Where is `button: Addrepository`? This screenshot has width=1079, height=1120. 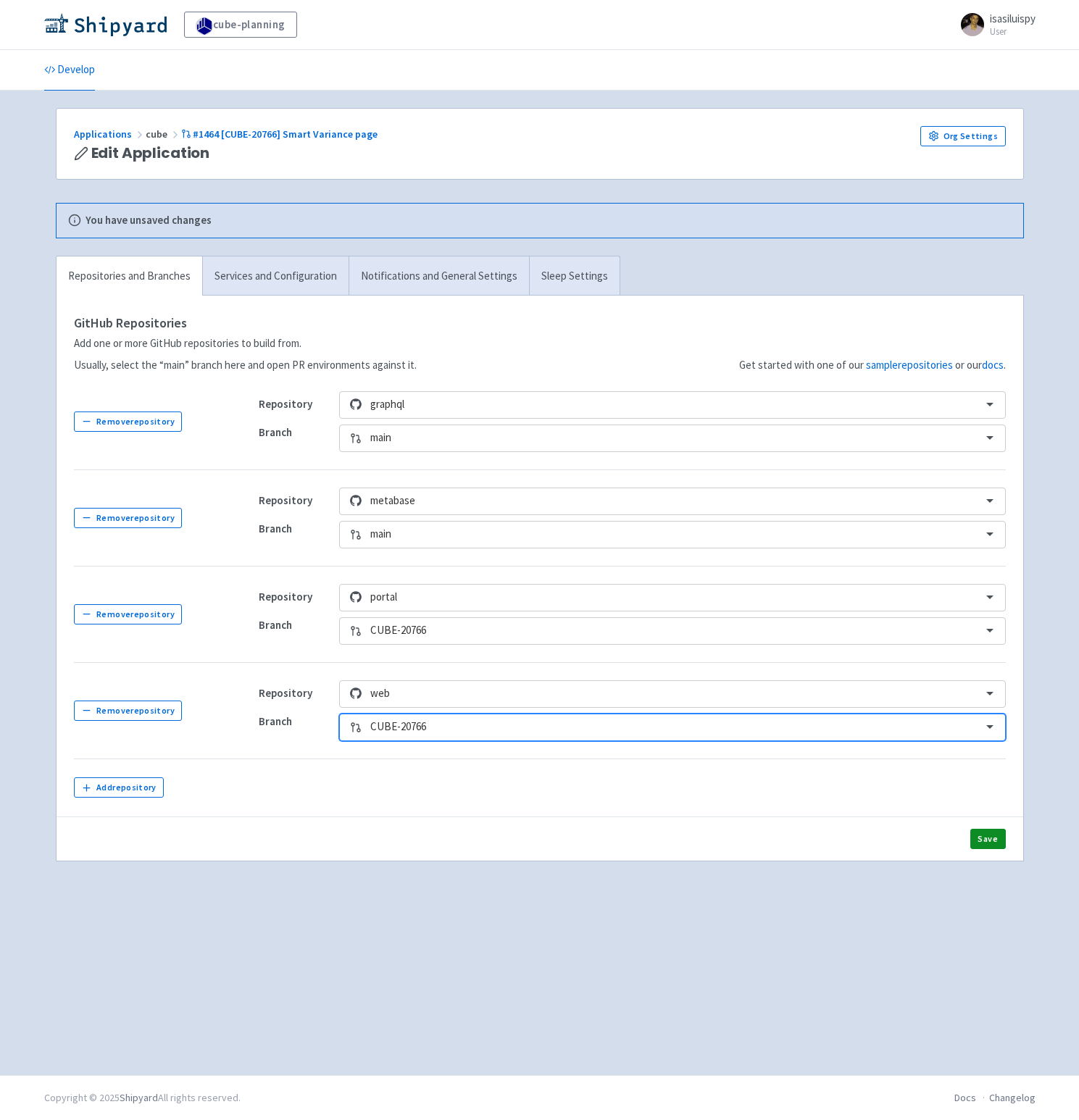 button: Addrepository is located at coordinates (118, 787).